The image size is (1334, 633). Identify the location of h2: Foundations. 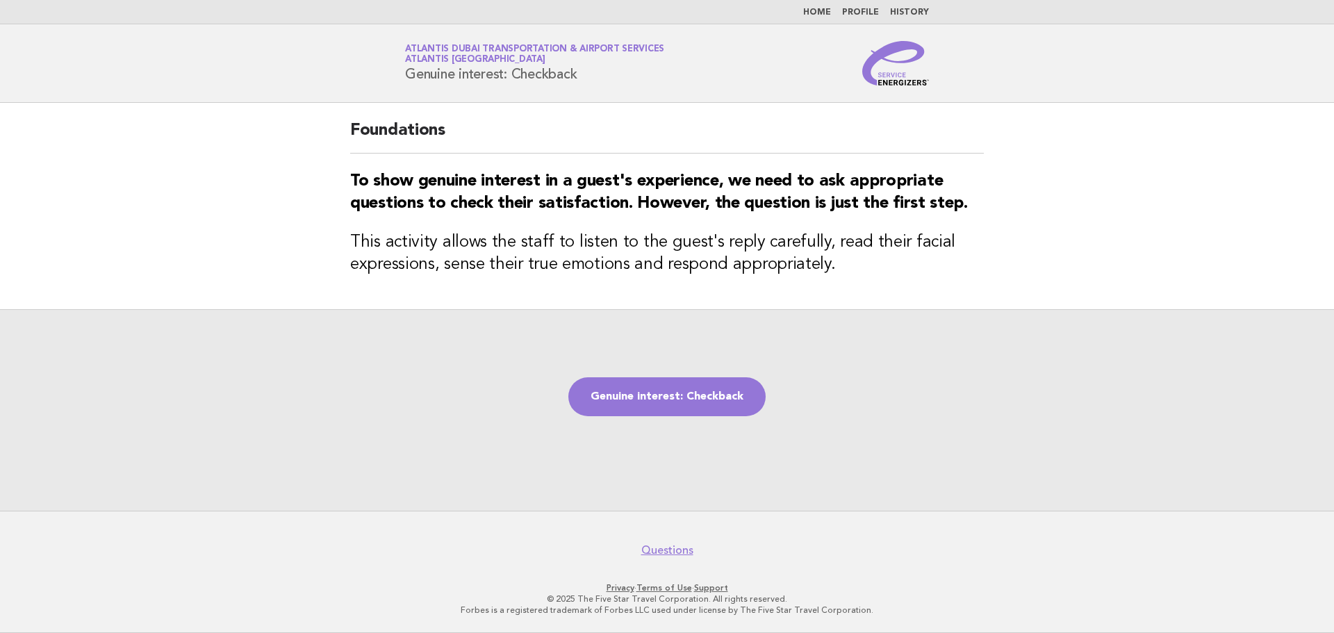
(667, 136).